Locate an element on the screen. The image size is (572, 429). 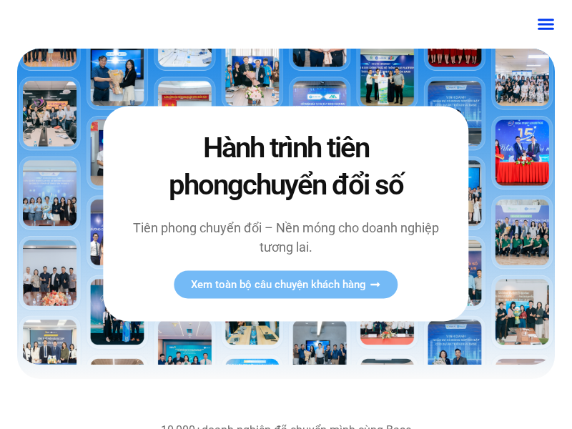
span: chuyển đổi số is located at coordinates (322, 184).